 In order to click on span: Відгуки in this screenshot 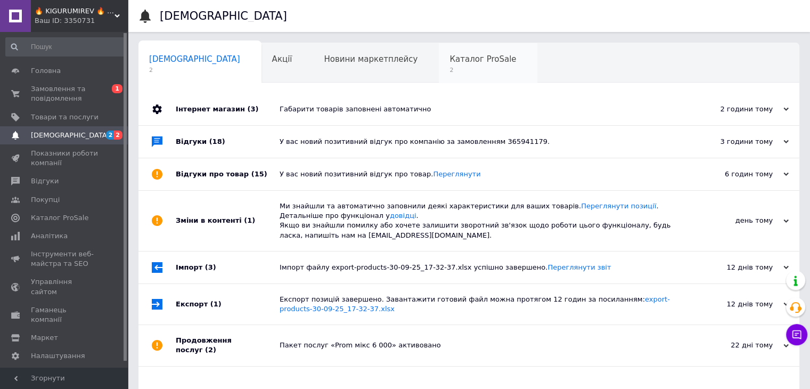, I will do `click(45, 181)`.